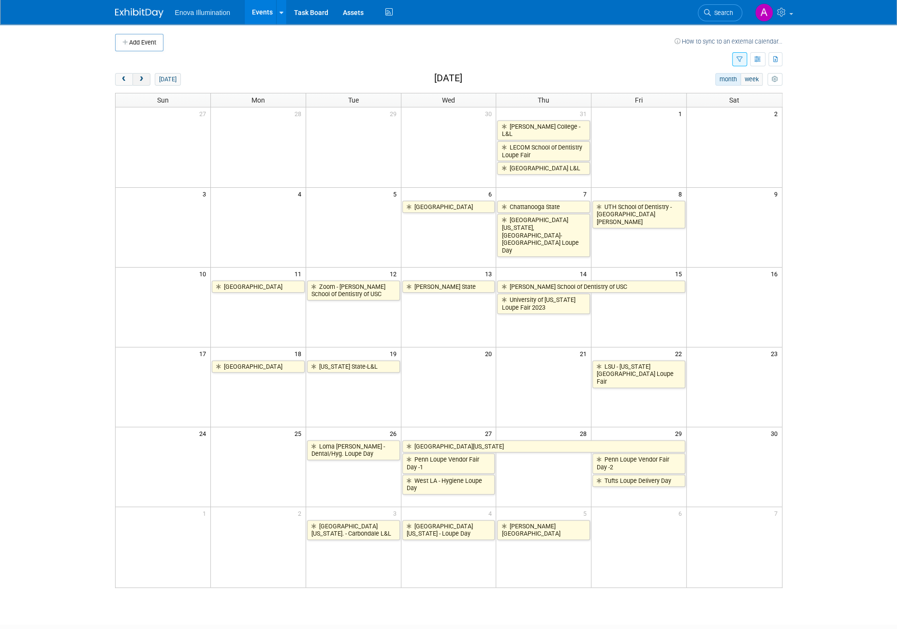 This screenshot has height=629, width=897. What do you see at coordinates (353, 100) in the screenshot?
I see `span: Tue` at bounding box center [353, 100].